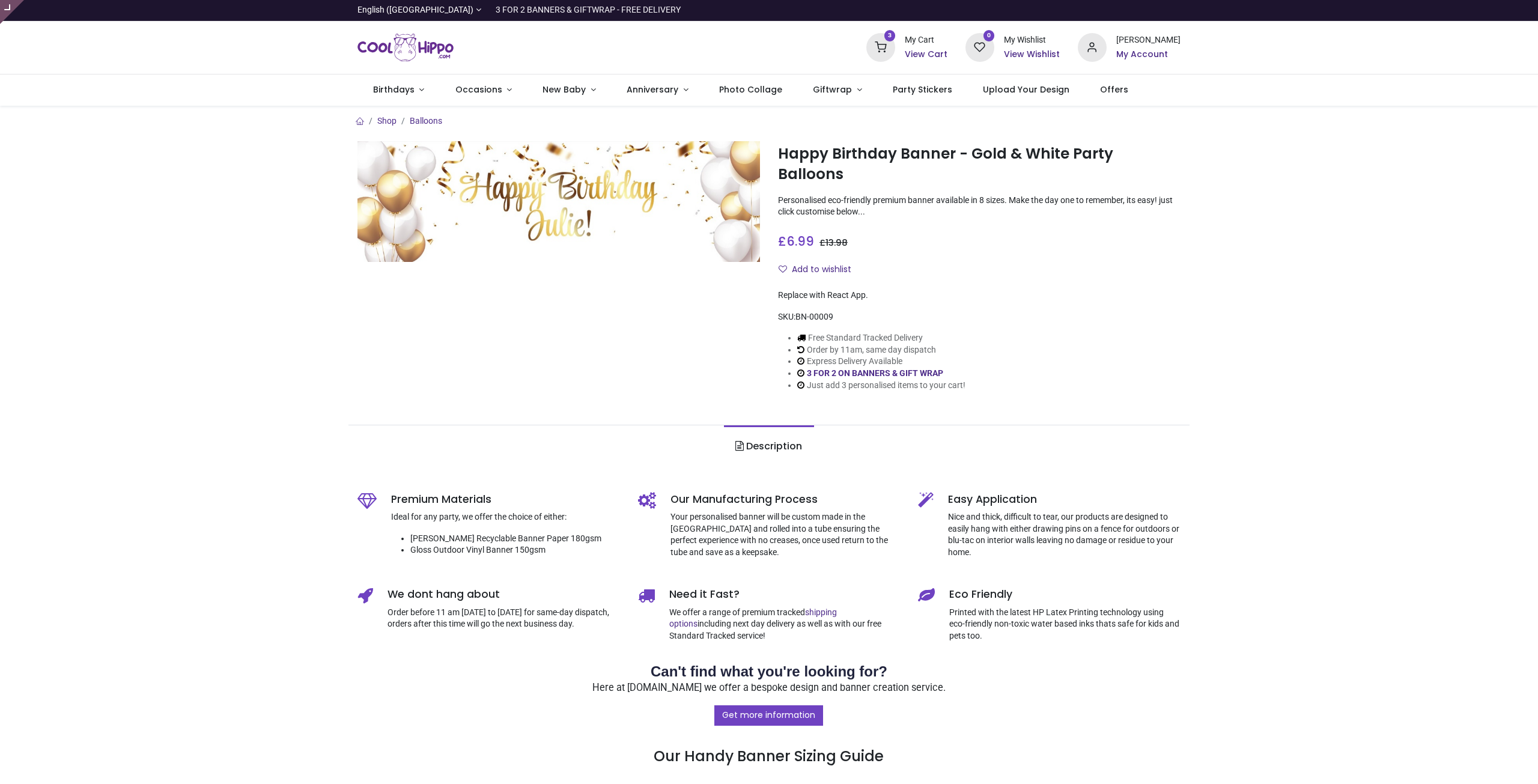 The image size is (1538, 784). What do you see at coordinates (505, 499) in the screenshot?
I see `h5: Premium Materials` at bounding box center [505, 499].